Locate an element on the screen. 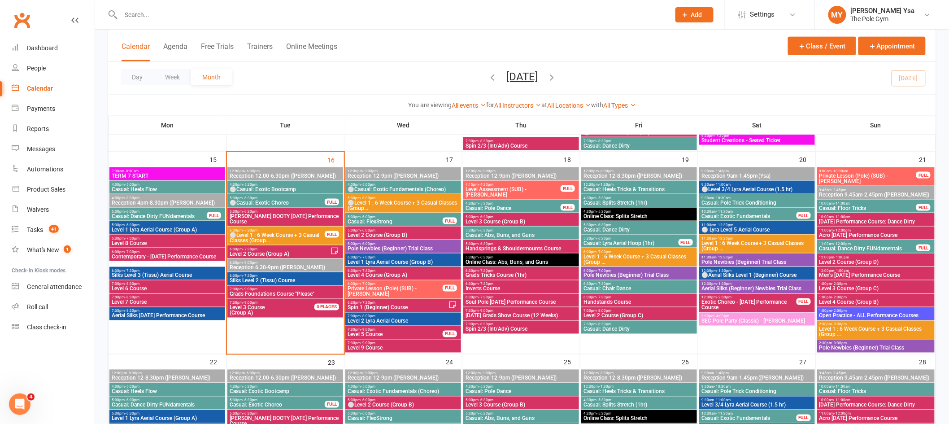 The height and width of the screenshot is (424, 949). span: Level 3 Course (Group C) is located at coordinates (876, 289).